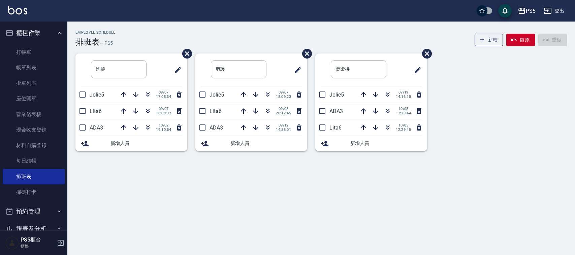 The height and width of the screenshot is (255, 575). I want to click on span: 12:29:45, so click(403, 130).